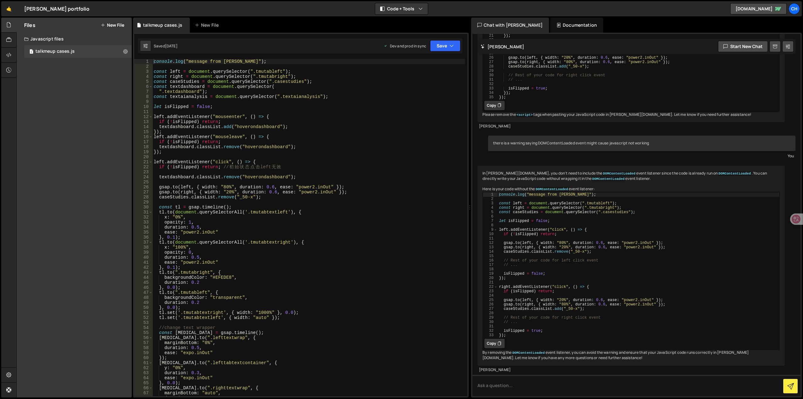 This screenshot has width=803, height=399. What do you see at coordinates (78, 51) in the screenshot?
I see `div: 16451/44561.js` at bounding box center [78, 51].